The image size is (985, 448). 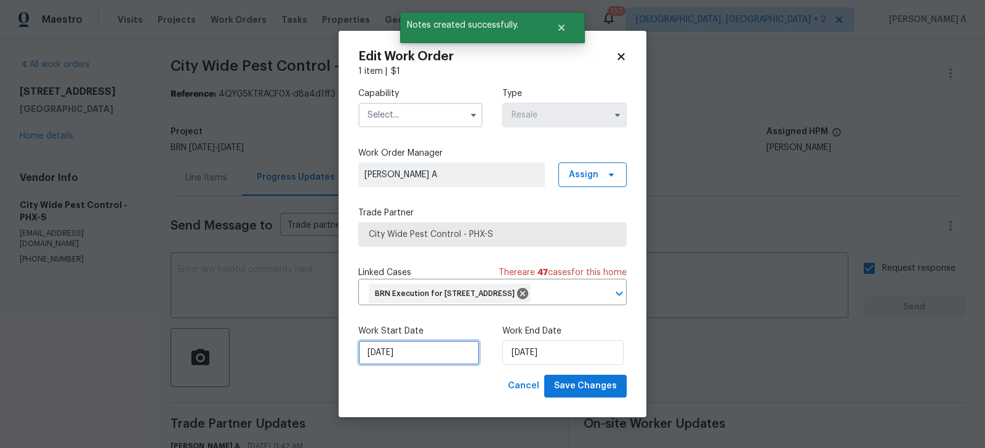 What do you see at coordinates (523, 386) in the screenshot?
I see `button: Cancel` at bounding box center [523, 386].